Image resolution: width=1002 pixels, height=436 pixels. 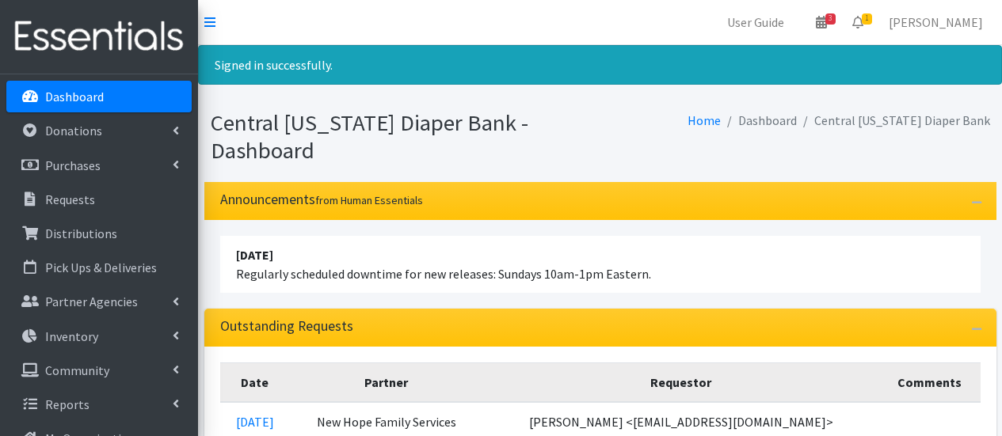 I want to click on p: Donations, so click(x=74, y=131).